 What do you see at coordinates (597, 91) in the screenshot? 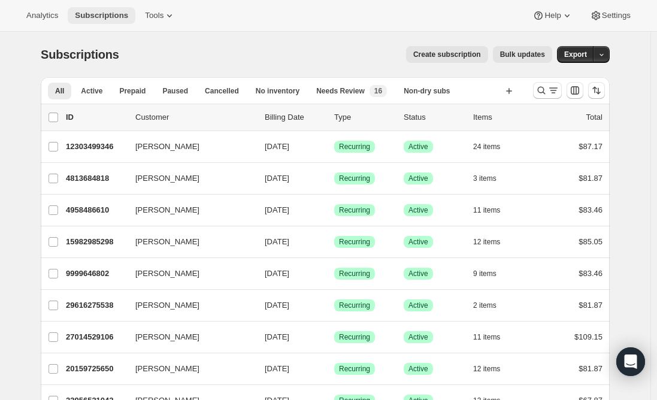
I see `button: Sort the results` at bounding box center [597, 91].